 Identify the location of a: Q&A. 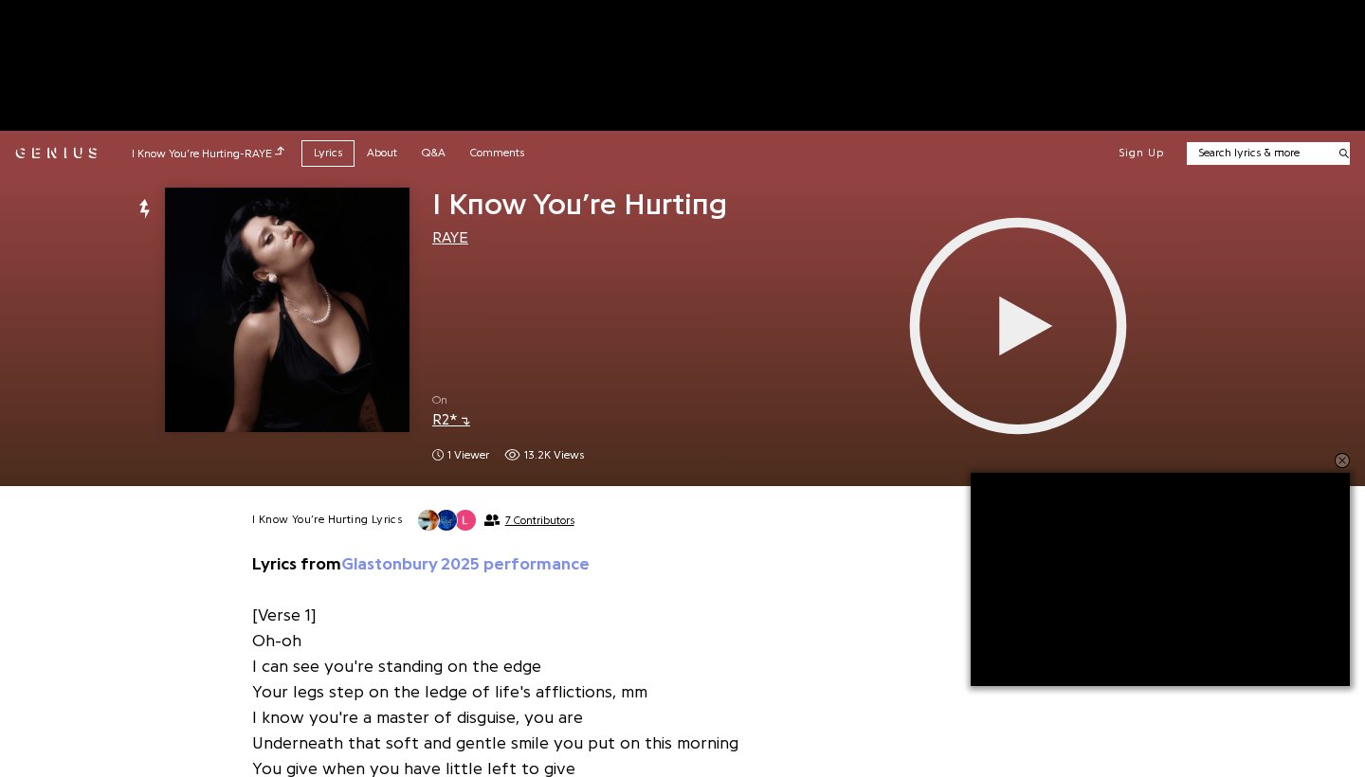
(433, 153).